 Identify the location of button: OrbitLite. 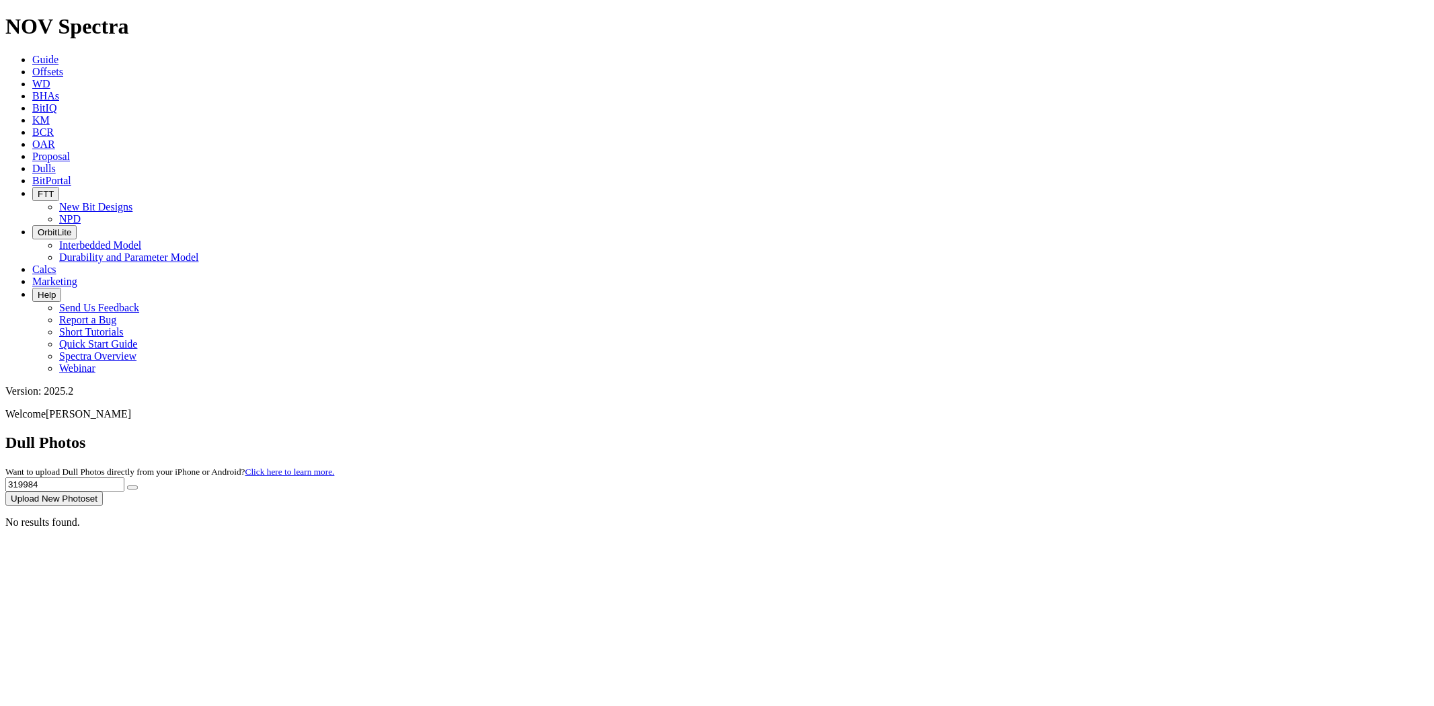
(54, 232).